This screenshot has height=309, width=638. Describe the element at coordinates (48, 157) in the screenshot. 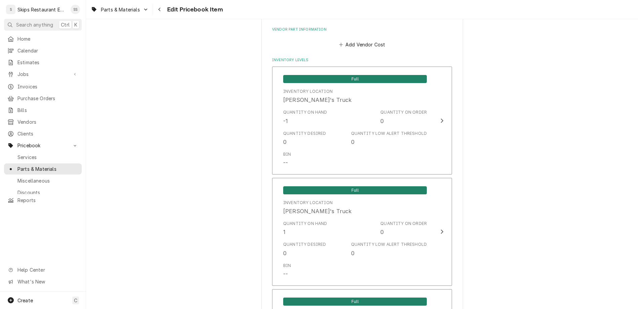

I see `span: Services` at that location.